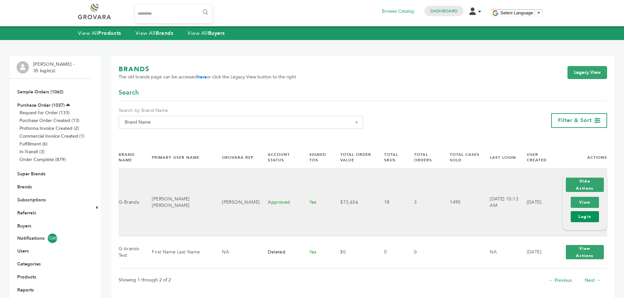  Describe the element at coordinates (444, 11) in the screenshot. I see `a: Dashboard` at that location.